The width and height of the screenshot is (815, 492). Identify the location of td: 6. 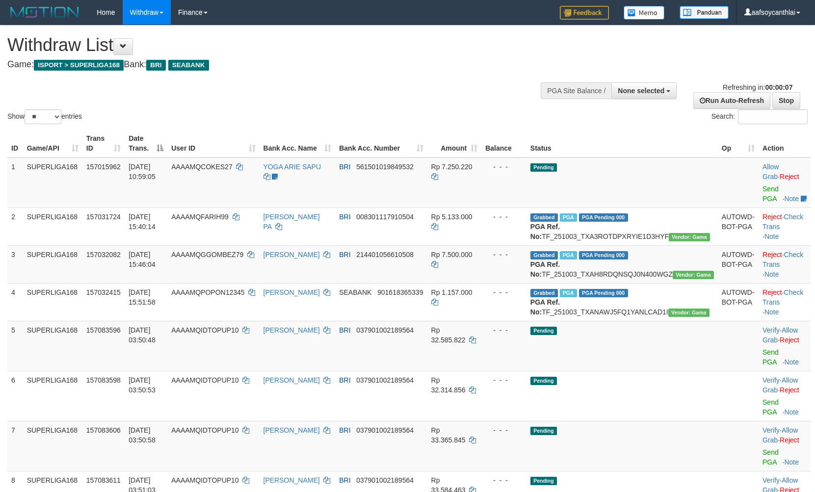
(15, 396).